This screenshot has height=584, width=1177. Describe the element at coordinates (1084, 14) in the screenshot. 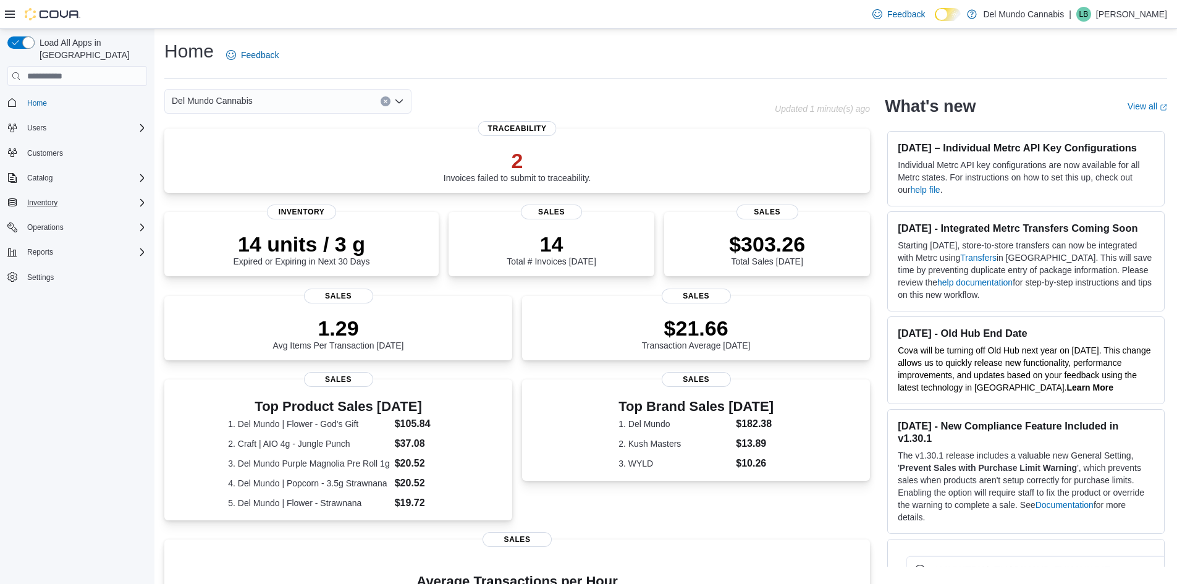

I see `span: LB` at that location.